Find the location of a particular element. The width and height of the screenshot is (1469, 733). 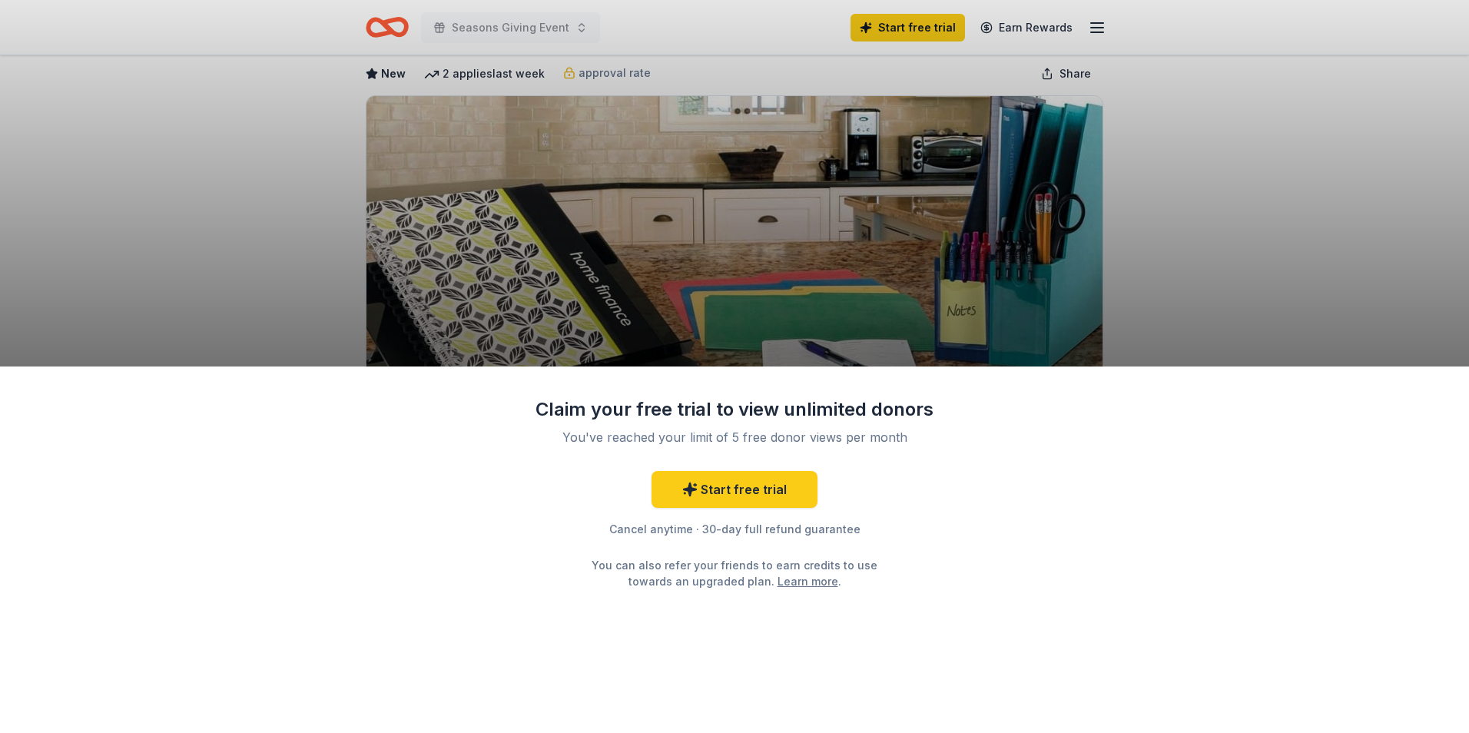

div: You can also refer your friends to earn credits to use towards an upgraded plan. . is located at coordinates (735, 573).